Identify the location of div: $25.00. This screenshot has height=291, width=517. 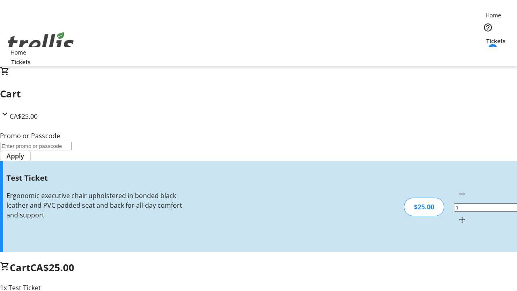
(424, 207).